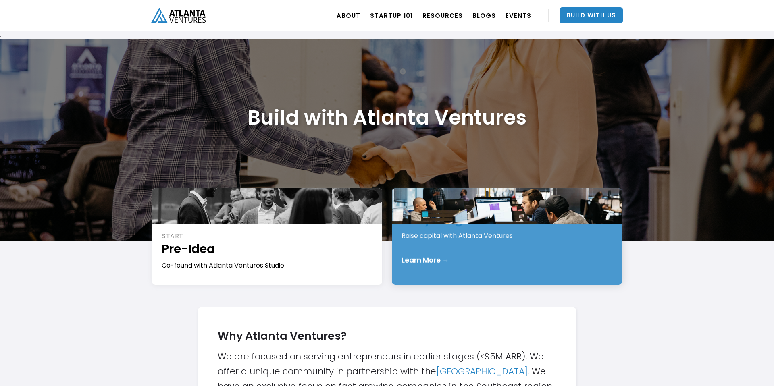 This screenshot has width=774, height=386. I want to click on a: Build With Us, so click(591, 15).